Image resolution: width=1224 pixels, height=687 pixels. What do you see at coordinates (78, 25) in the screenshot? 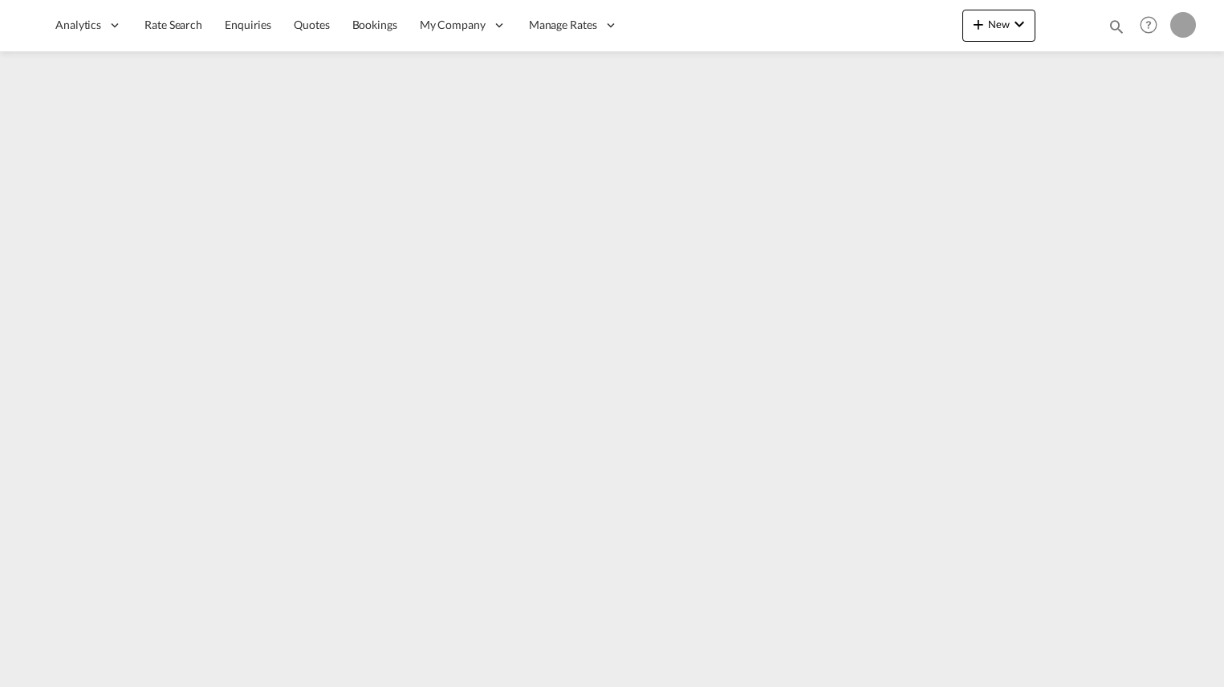
I see `span: Analytics` at bounding box center [78, 25].